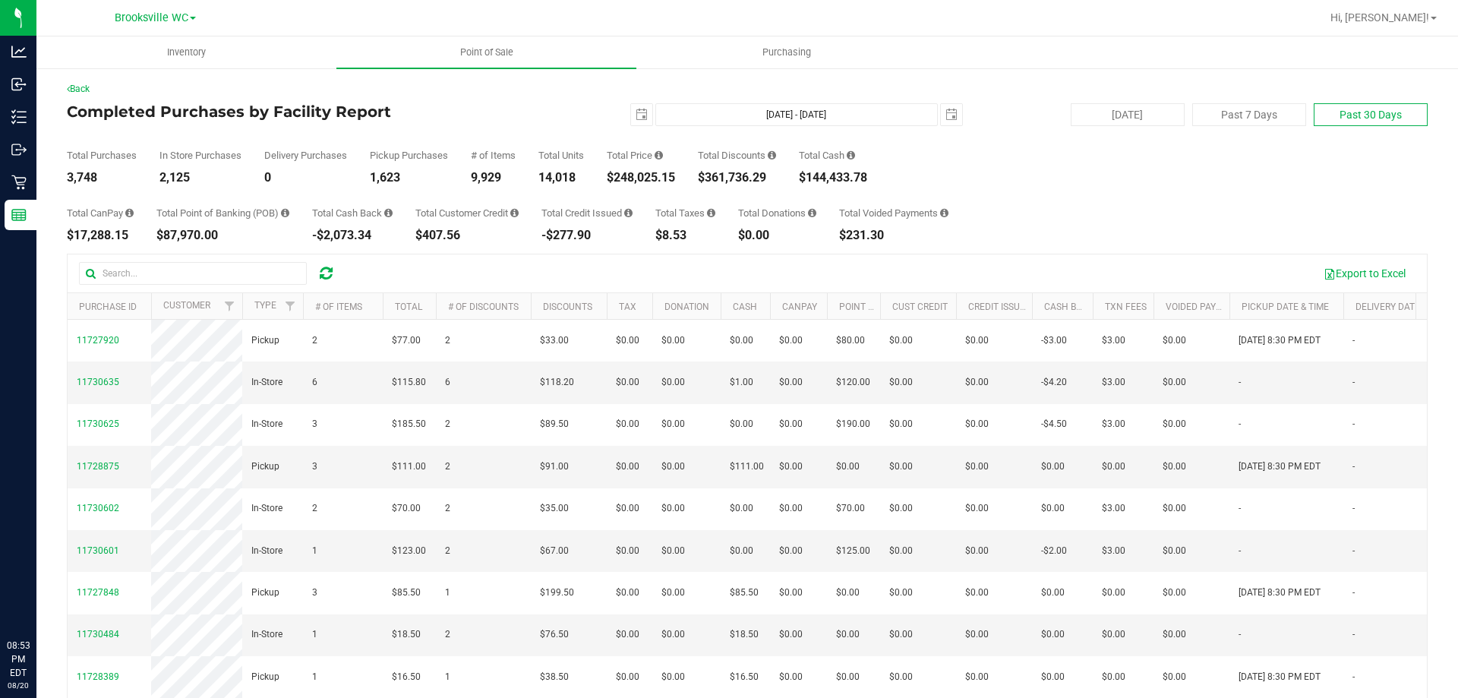  I want to click on div: $8.53, so click(685, 235).